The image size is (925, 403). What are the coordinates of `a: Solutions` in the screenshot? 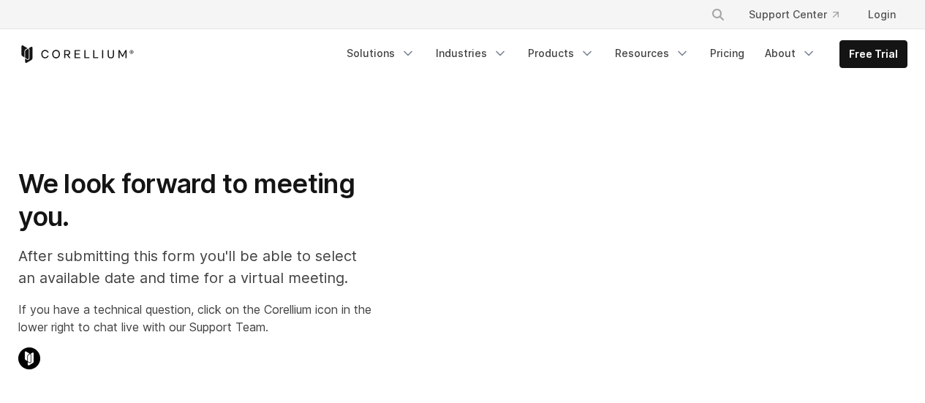 It's located at (381, 53).